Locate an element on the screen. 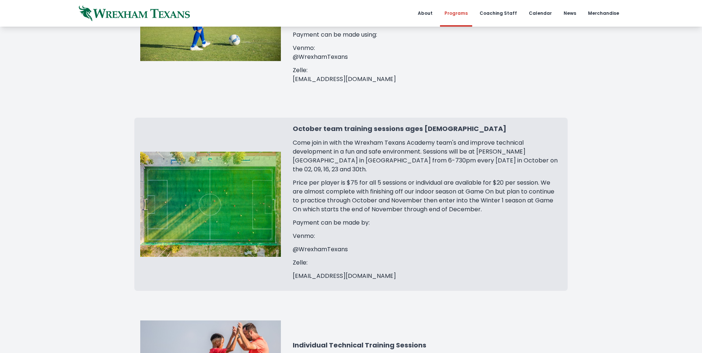  p: Zelle: is located at coordinates (427, 263).